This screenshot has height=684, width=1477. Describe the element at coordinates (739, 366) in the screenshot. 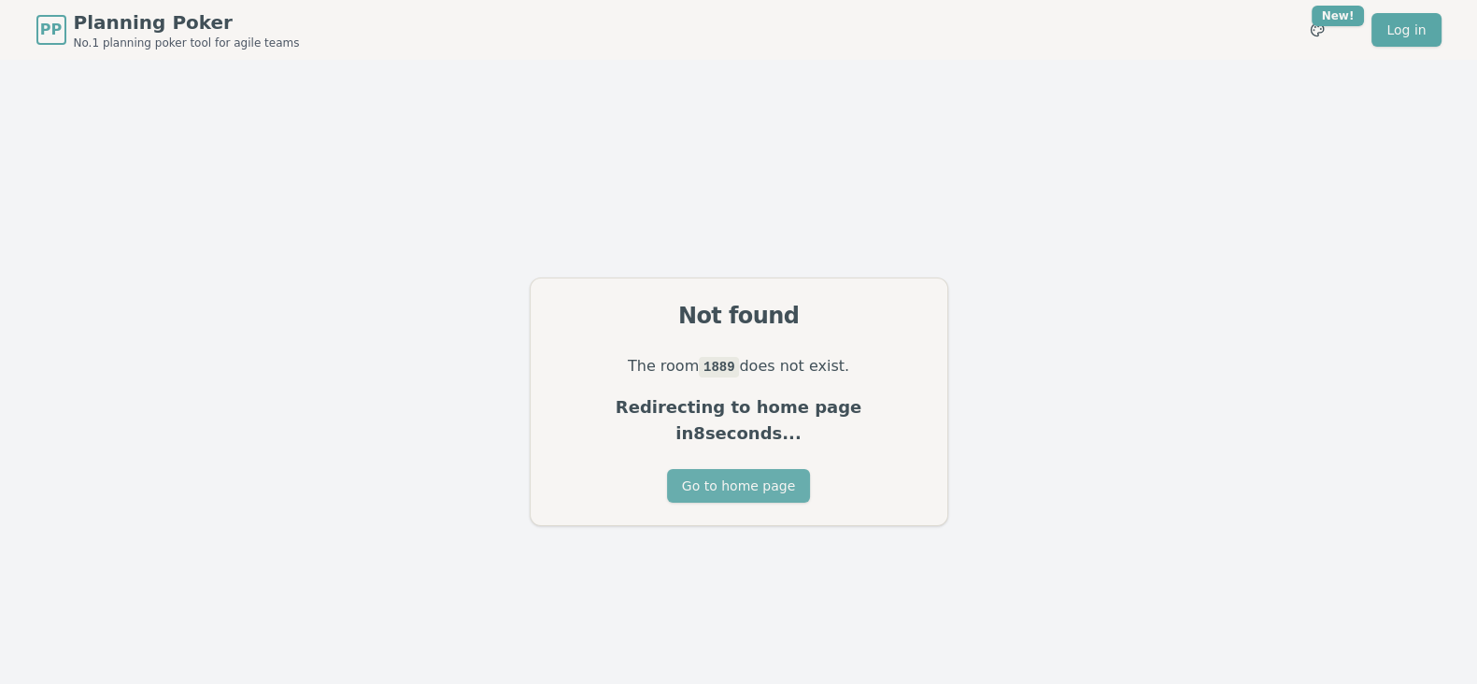

I see `p: The room does not exist.` at that location.